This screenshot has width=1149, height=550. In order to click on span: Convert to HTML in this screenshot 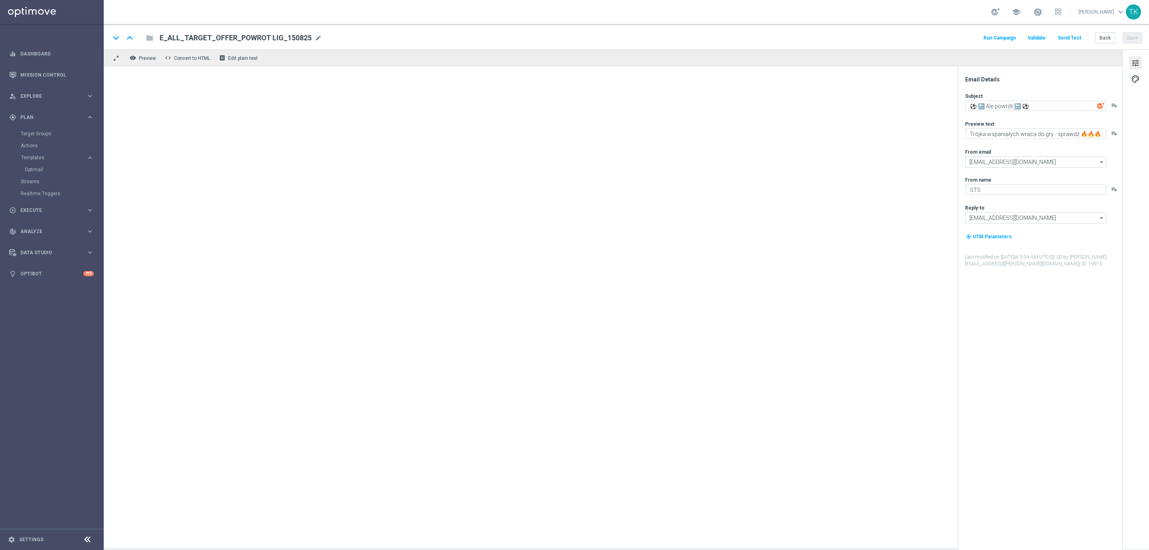, I will do `click(192, 58)`.